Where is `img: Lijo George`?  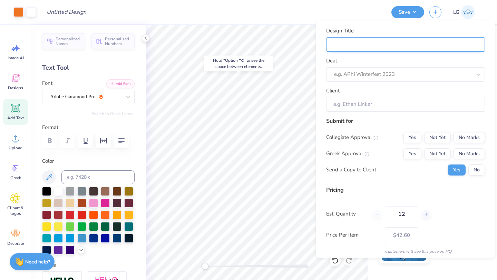
img: Lijo George is located at coordinates (468, 12).